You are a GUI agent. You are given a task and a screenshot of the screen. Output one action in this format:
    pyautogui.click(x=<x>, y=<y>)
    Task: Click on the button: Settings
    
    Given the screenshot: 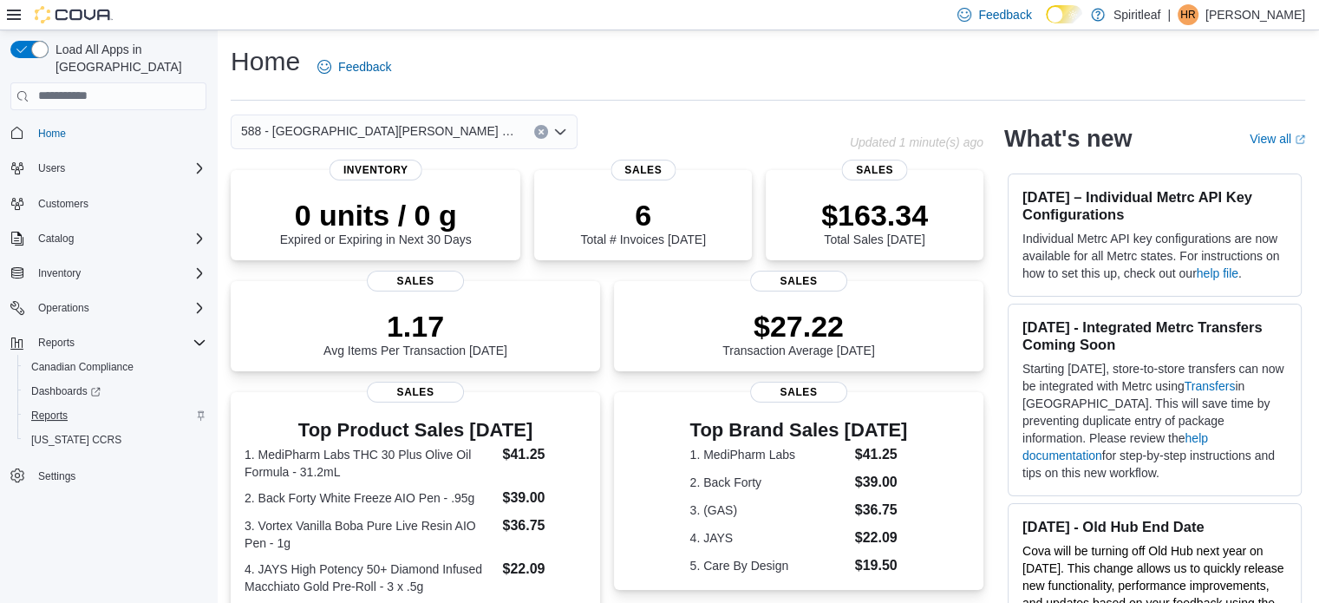 What is the action you would take?
    pyautogui.click(x=108, y=474)
    